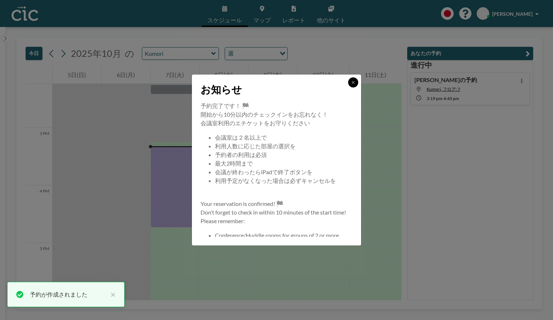  I want to click on div: 予約が作成されました, so click(68, 294).